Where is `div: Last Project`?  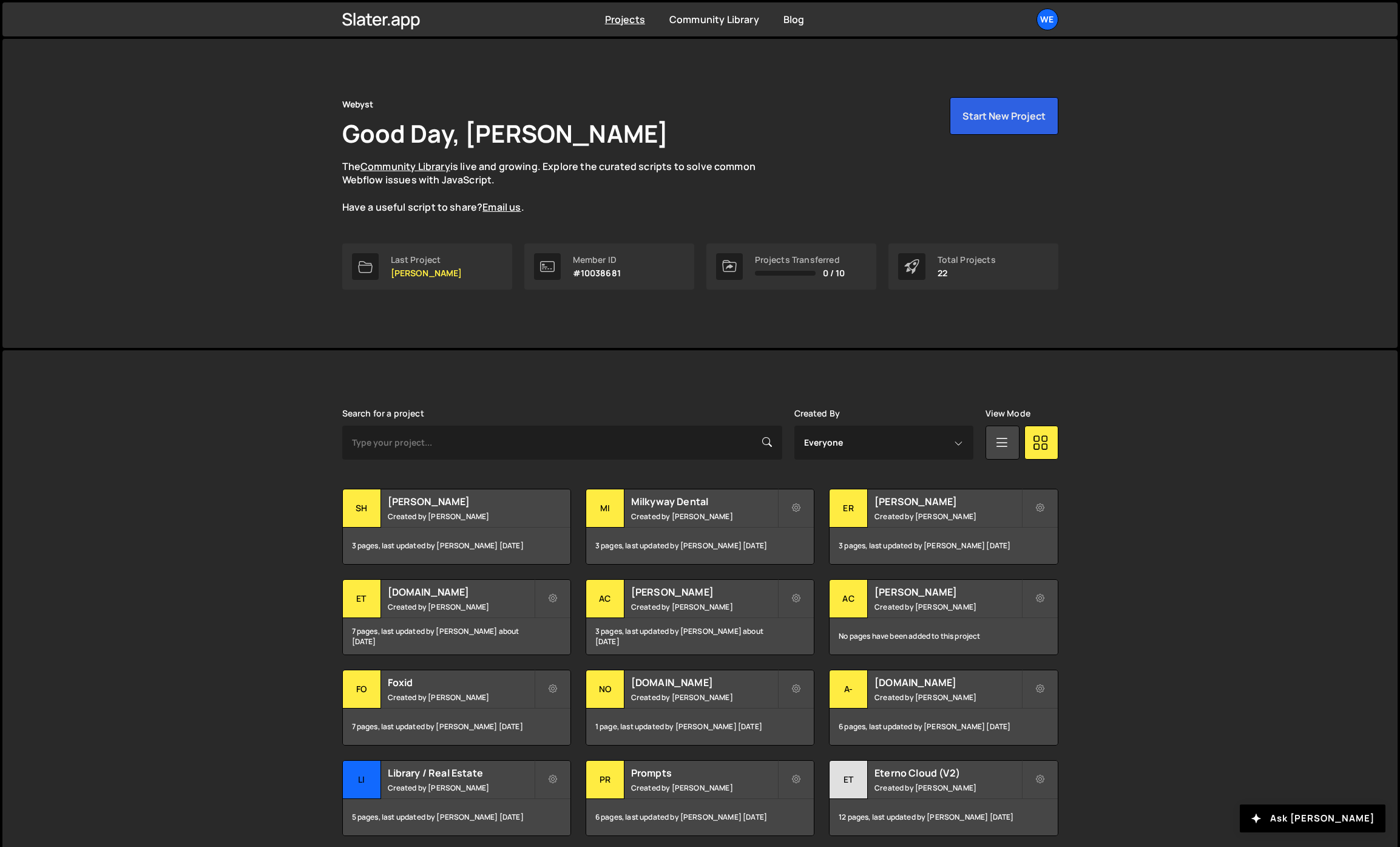 div: Last Project is located at coordinates (426, 259).